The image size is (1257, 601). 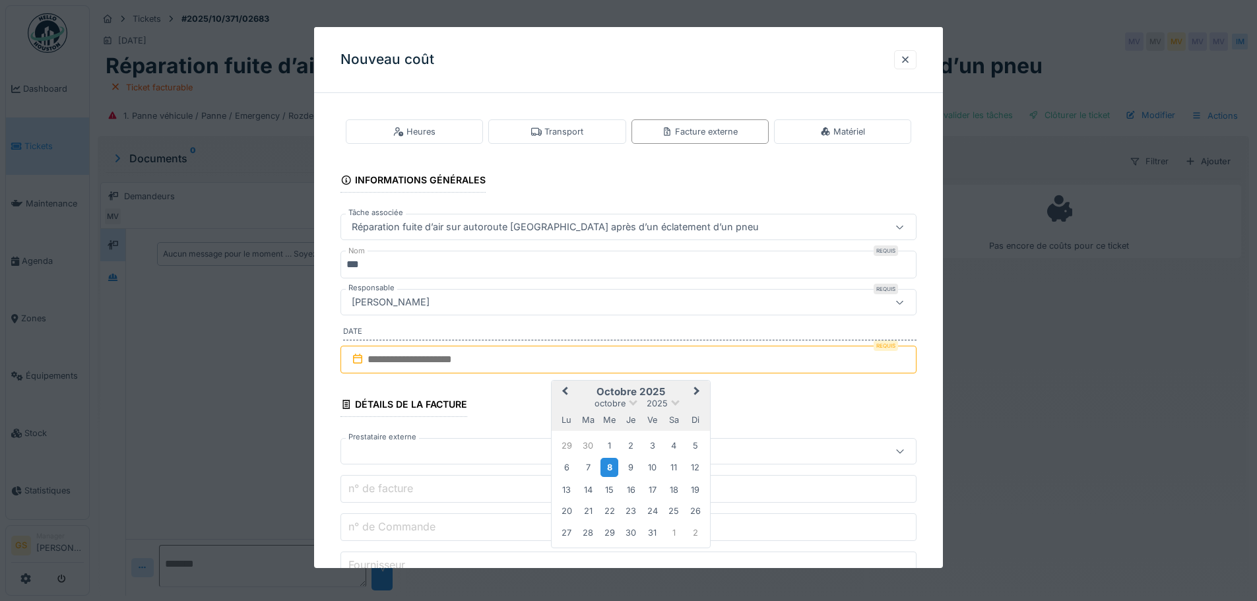 What do you see at coordinates (588, 445) in the screenshot?
I see `div: Choose mardi 30 septembre 2025` at bounding box center [588, 445].